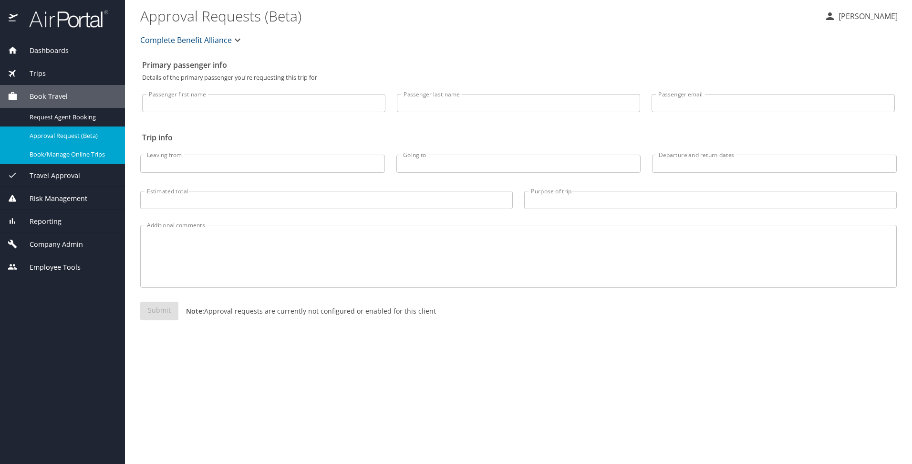 The image size is (912, 464). What do you see at coordinates (49, 267) in the screenshot?
I see `span: Employee Tools` at bounding box center [49, 267].